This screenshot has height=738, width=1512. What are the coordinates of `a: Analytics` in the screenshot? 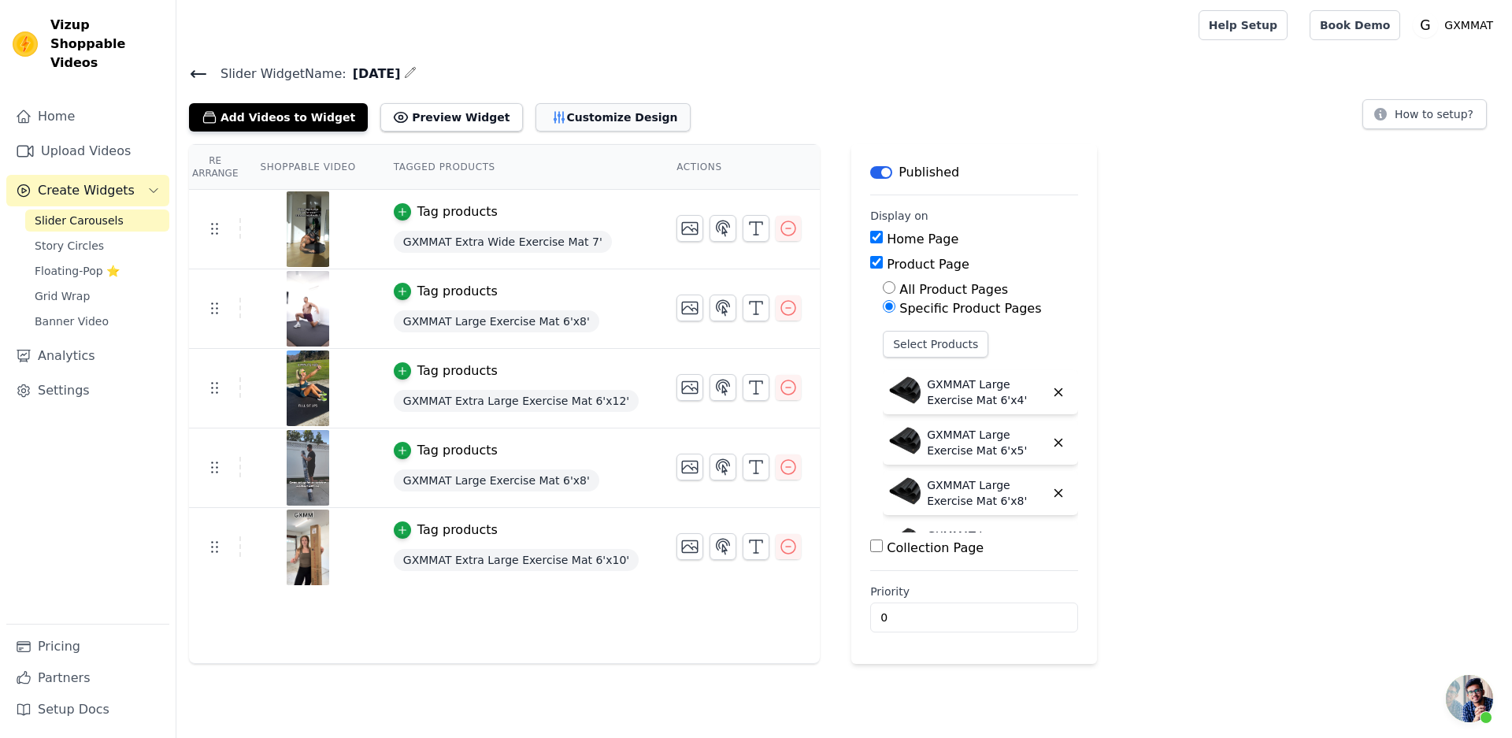 It's located at (87, 356).